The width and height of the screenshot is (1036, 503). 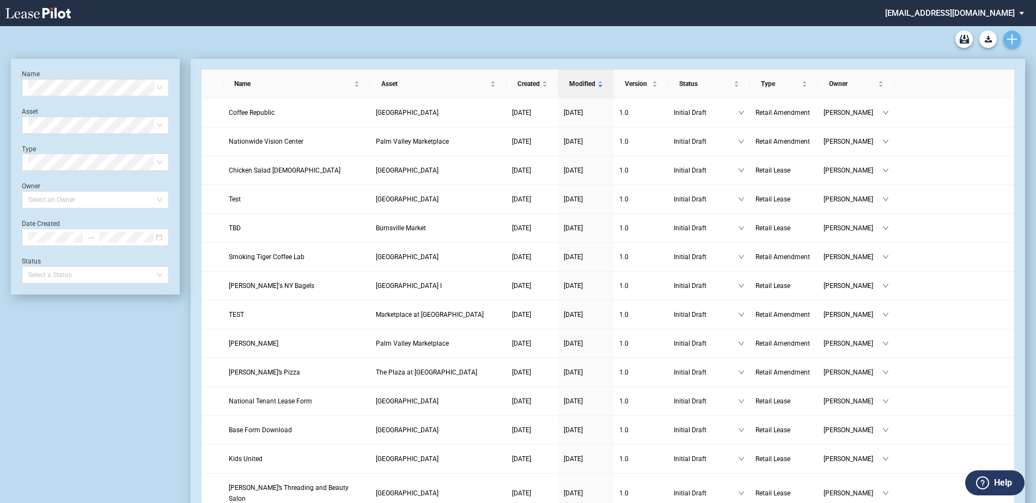 I want to click on span: swap-right, so click(x=91, y=238).